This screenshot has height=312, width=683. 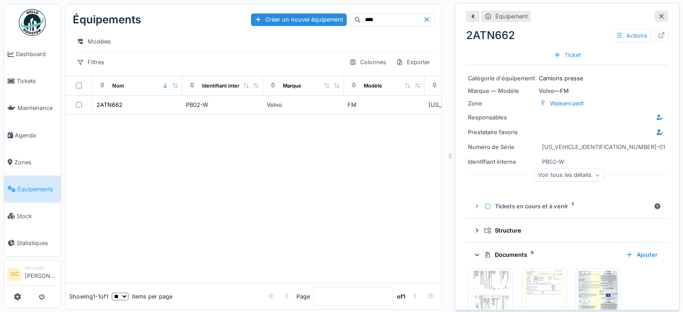 I want to click on span: Zones, so click(x=35, y=162).